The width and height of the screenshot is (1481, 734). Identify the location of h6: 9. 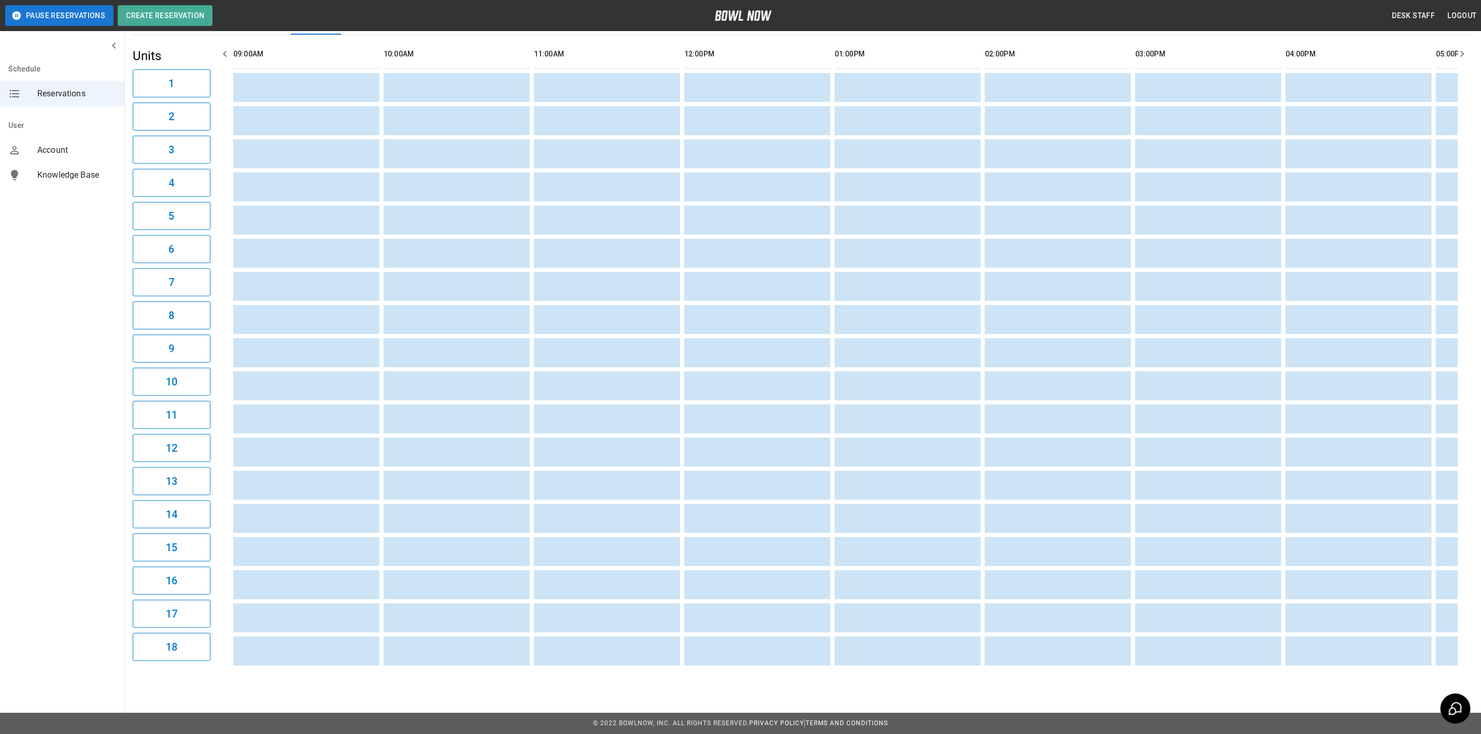
(171, 349).